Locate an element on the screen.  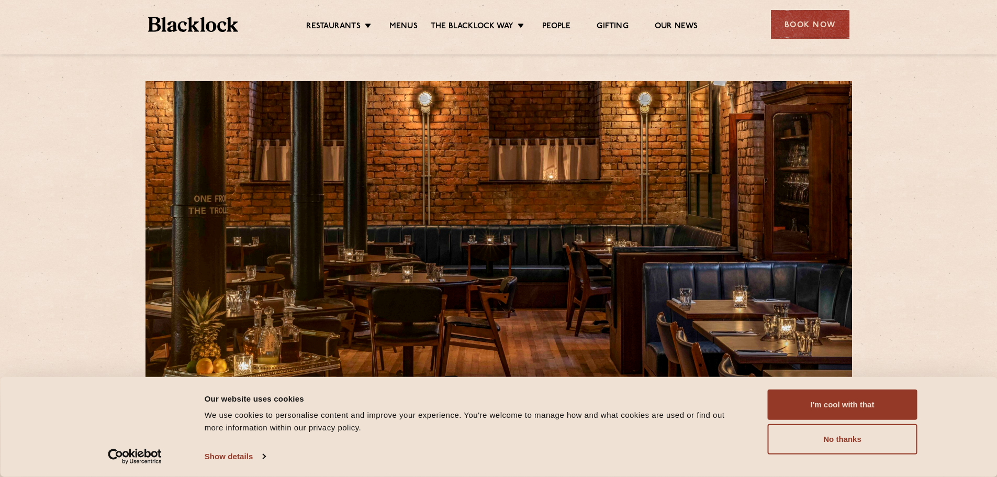
a: Show details is located at coordinates (235, 456).